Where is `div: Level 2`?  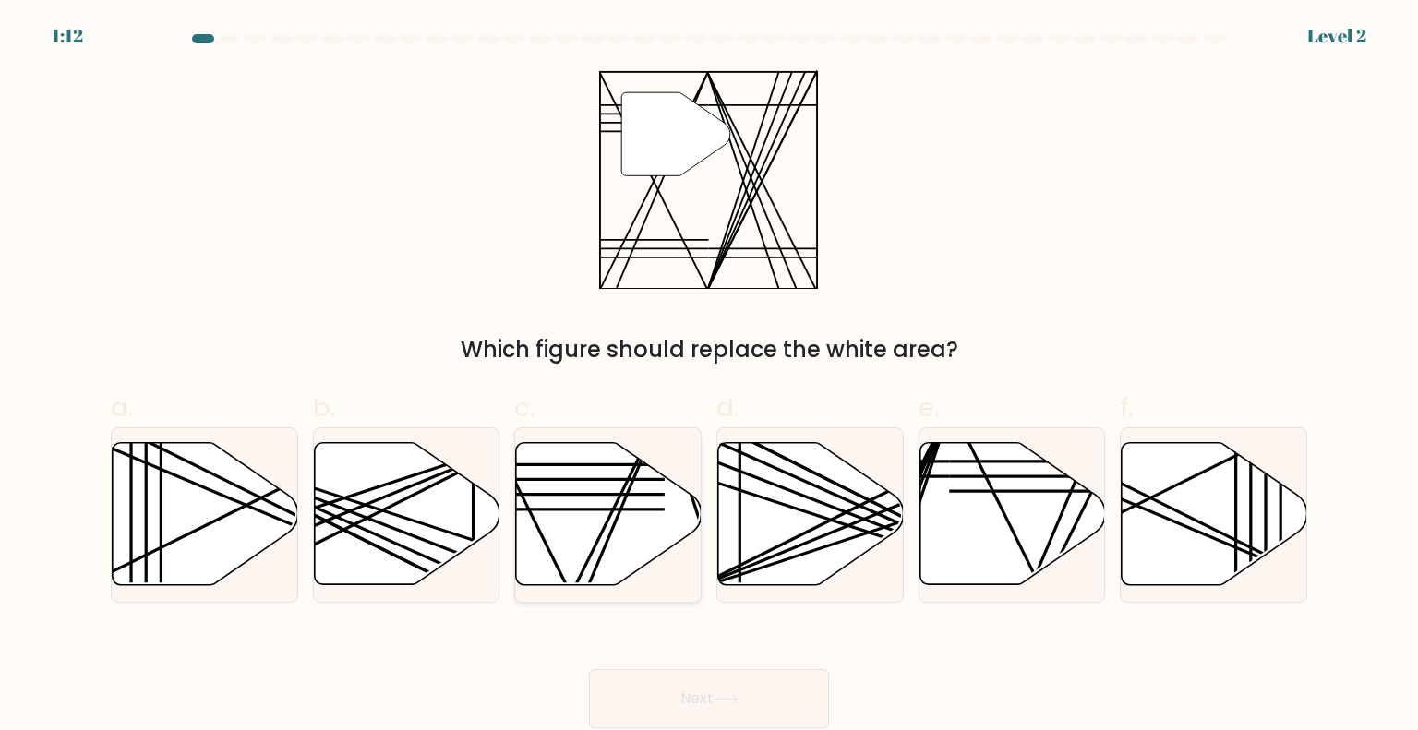 div: Level 2 is located at coordinates (1337, 36).